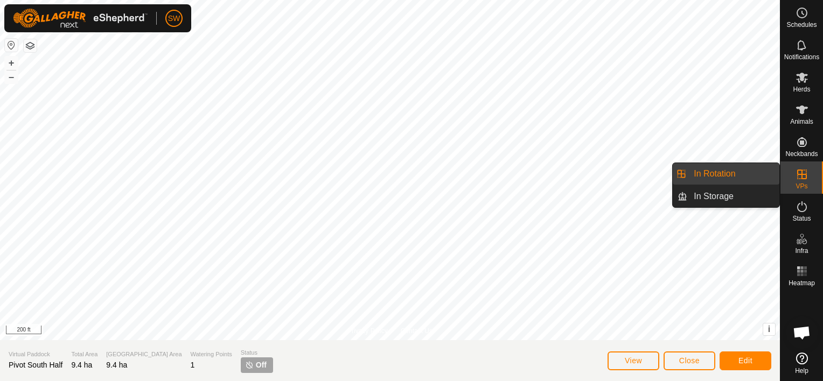 The image size is (823, 381). What do you see at coordinates (634, 361) in the screenshot?
I see `button: View` at bounding box center [634, 361].